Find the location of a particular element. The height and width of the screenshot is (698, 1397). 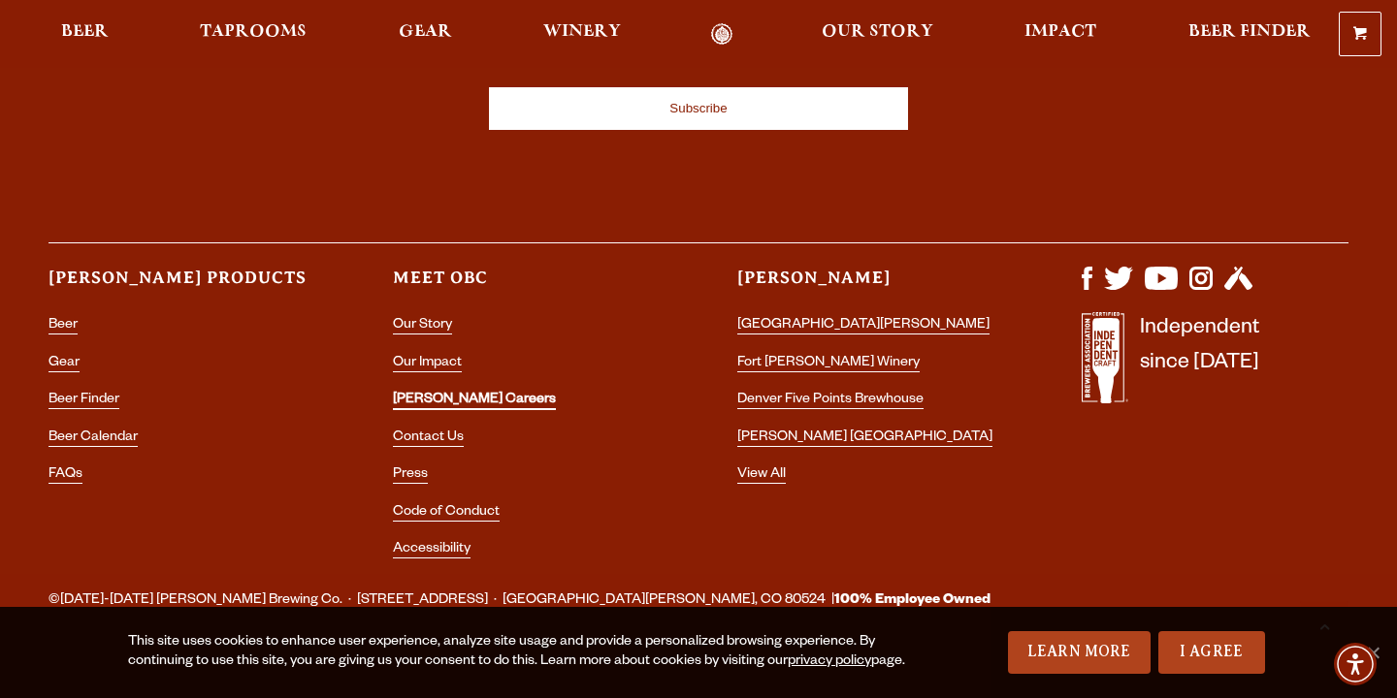

a: FAQs is located at coordinates (65, 475).